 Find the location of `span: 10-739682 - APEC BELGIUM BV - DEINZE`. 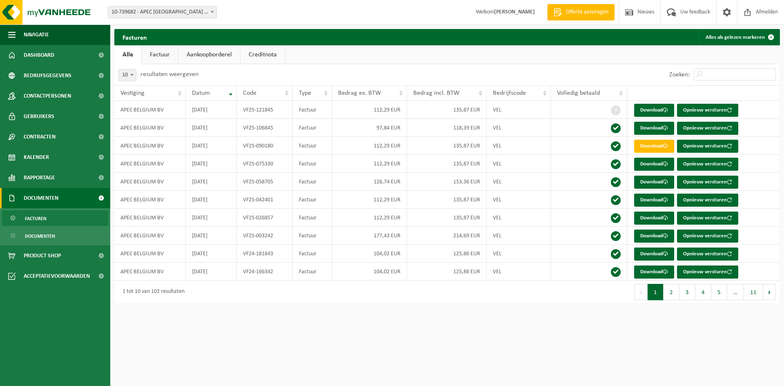

span: 10-739682 - APEC BELGIUM BV - DEINZE is located at coordinates (162, 12).